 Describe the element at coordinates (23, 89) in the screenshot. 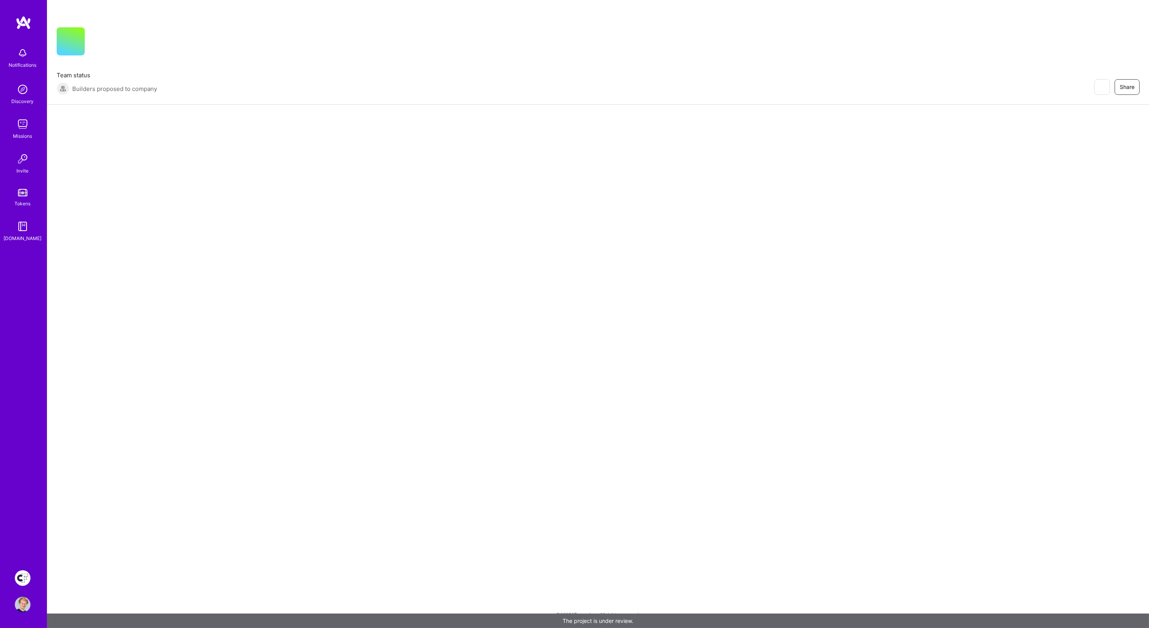

I see `img: discovery` at that location.